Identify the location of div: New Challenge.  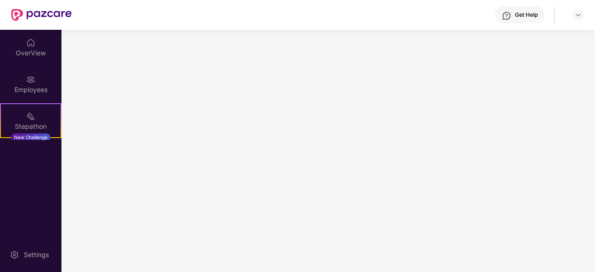
(31, 137).